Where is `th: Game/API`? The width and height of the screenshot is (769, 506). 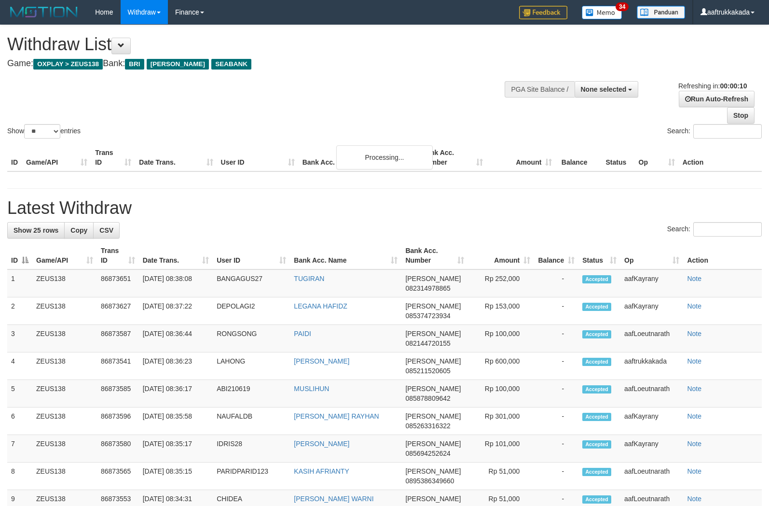
th: Game/API is located at coordinates (56, 157).